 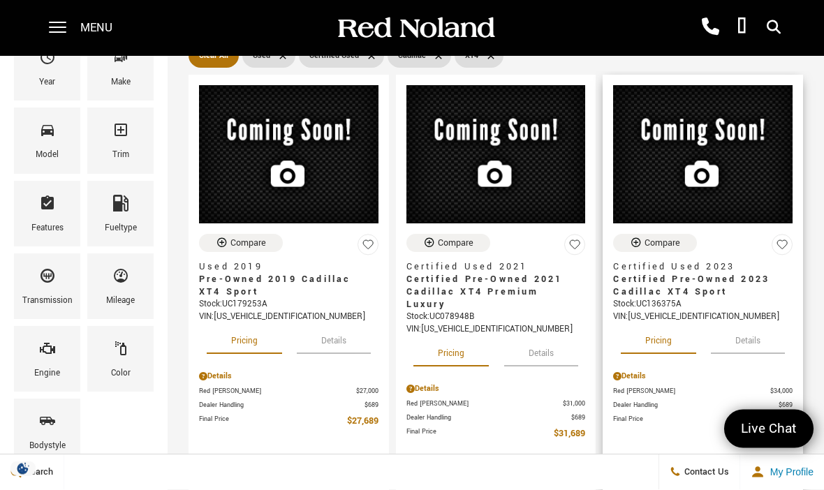 What do you see at coordinates (120, 360) in the screenshot?
I see `div: ColorColor` at bounding box center [120, 360].